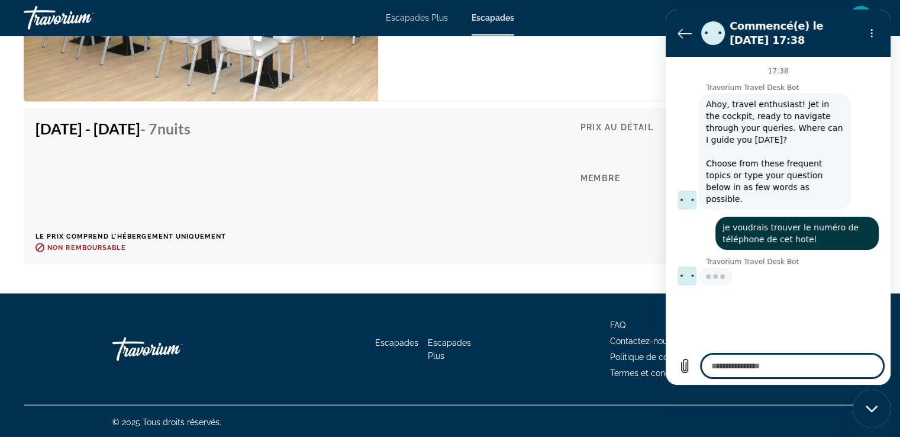  Describe the element at coordinates (206, 24) in the screenshot. I see `button: Menu d’options` at that location.